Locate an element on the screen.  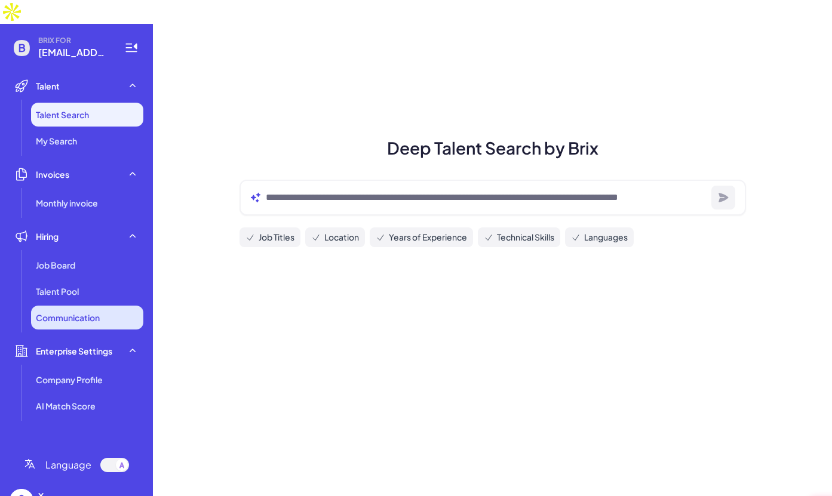
span: Communication is located at coordinates (67, 318).